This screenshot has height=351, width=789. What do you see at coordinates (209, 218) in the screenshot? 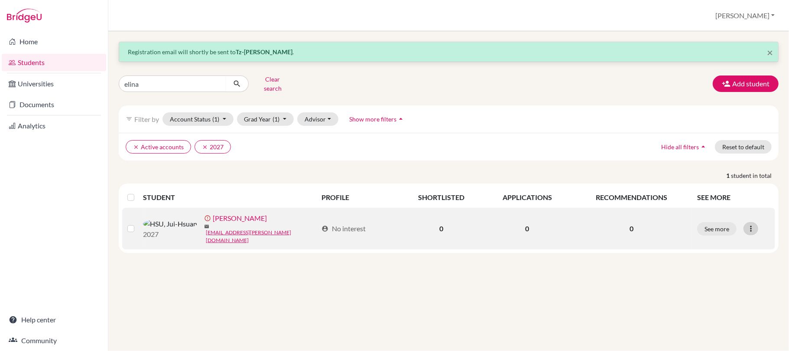
I see `span: error_outline` at bounding box center [209, 218].